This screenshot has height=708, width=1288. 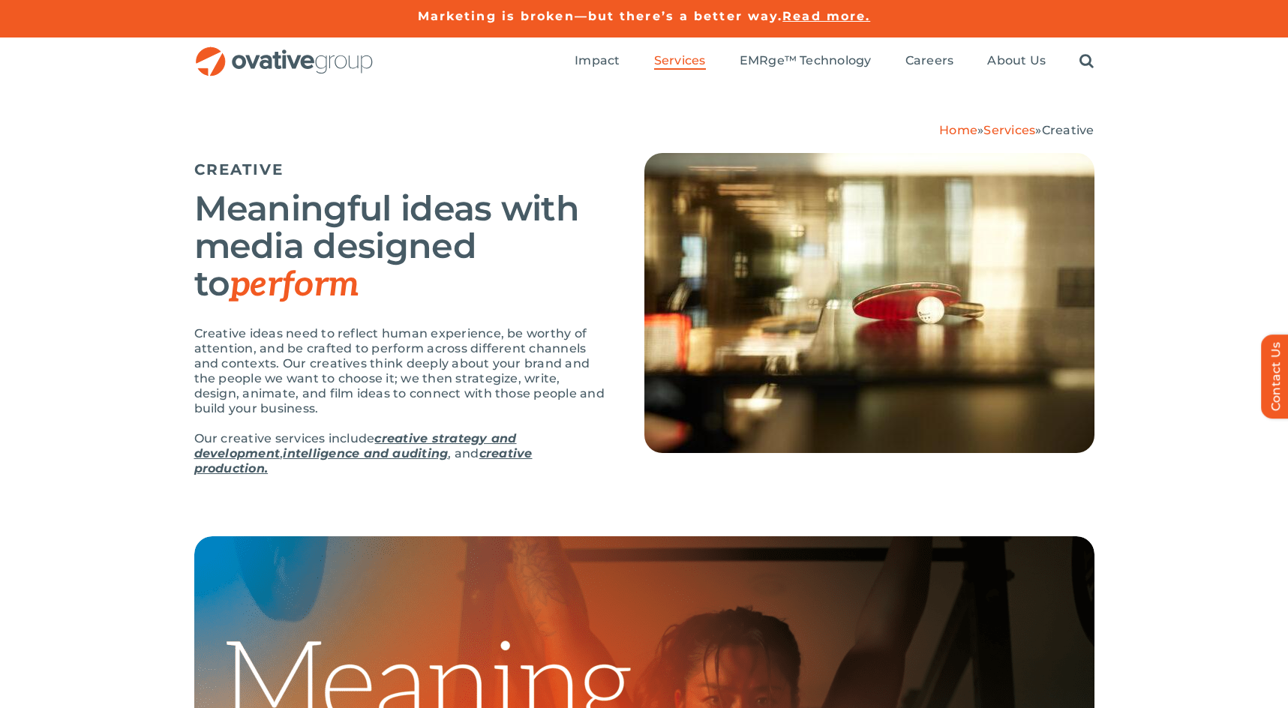 I want to click on span: EMRge™ Technology, so click(x=806, y=61).